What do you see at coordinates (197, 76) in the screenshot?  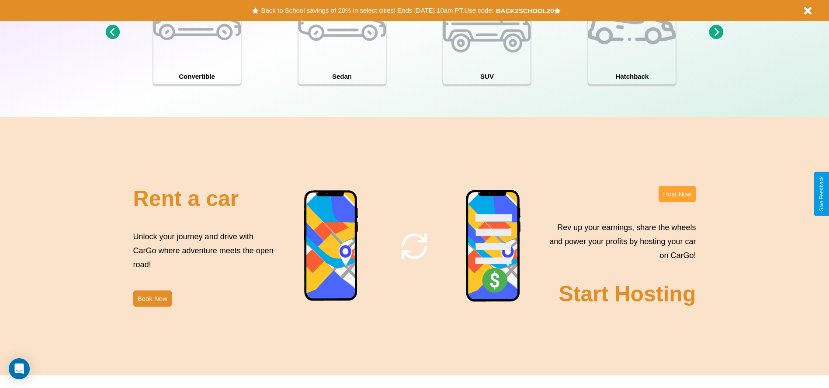 I see `h4: Convertible` at bounding box center [197, 76].